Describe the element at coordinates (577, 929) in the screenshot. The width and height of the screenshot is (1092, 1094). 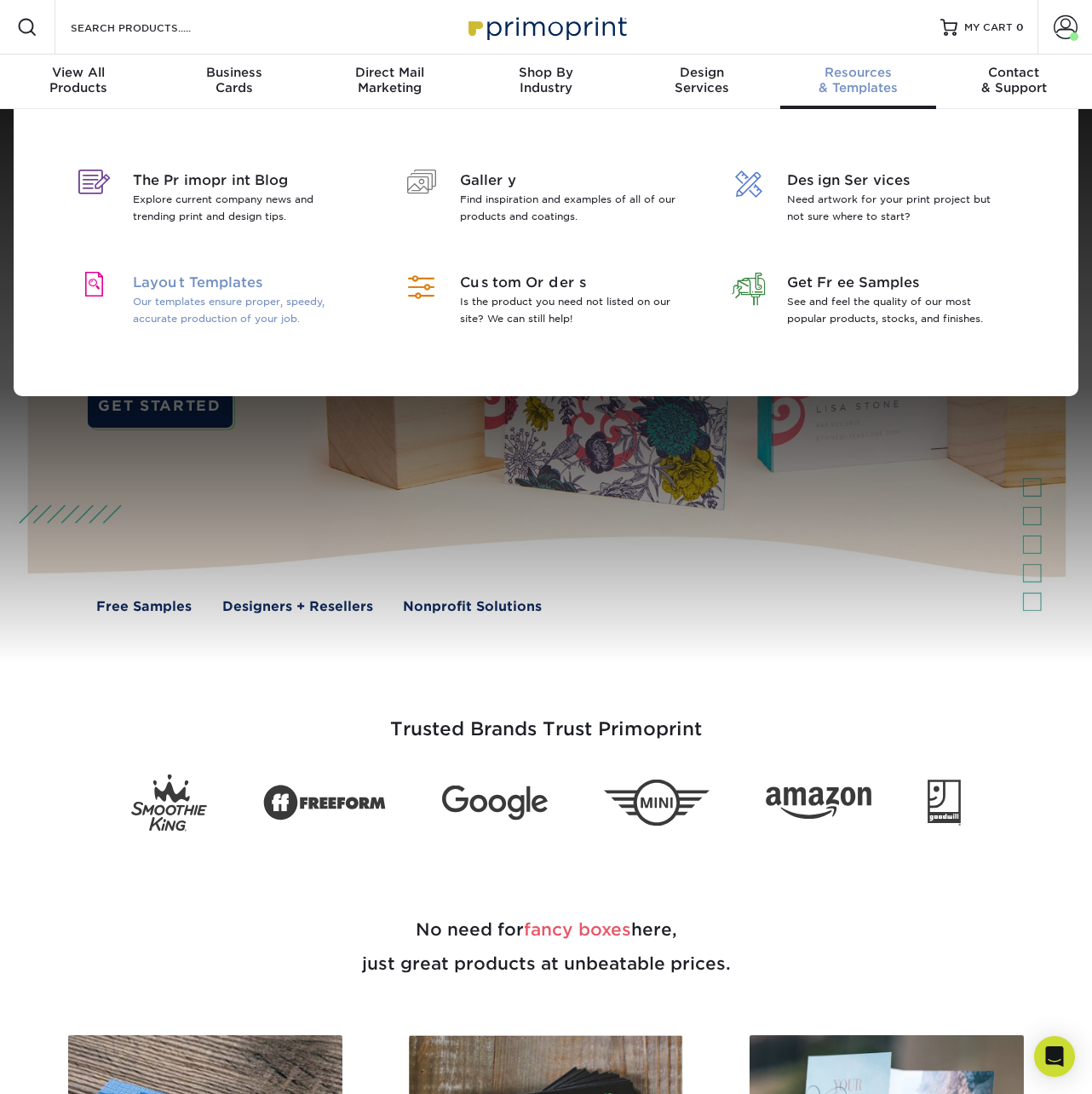
I see `span: fancy boxes` at that location.